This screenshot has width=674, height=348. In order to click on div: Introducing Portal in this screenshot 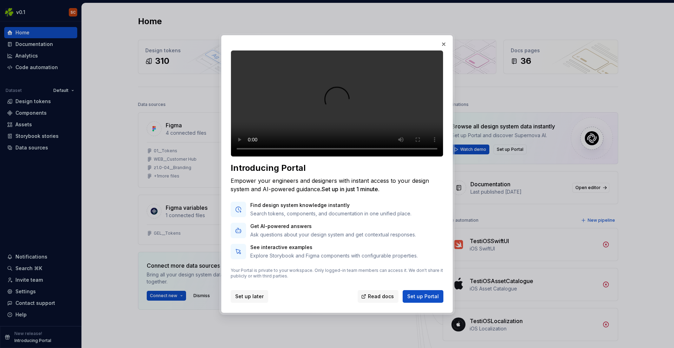, I will do `click(337, 168)`.